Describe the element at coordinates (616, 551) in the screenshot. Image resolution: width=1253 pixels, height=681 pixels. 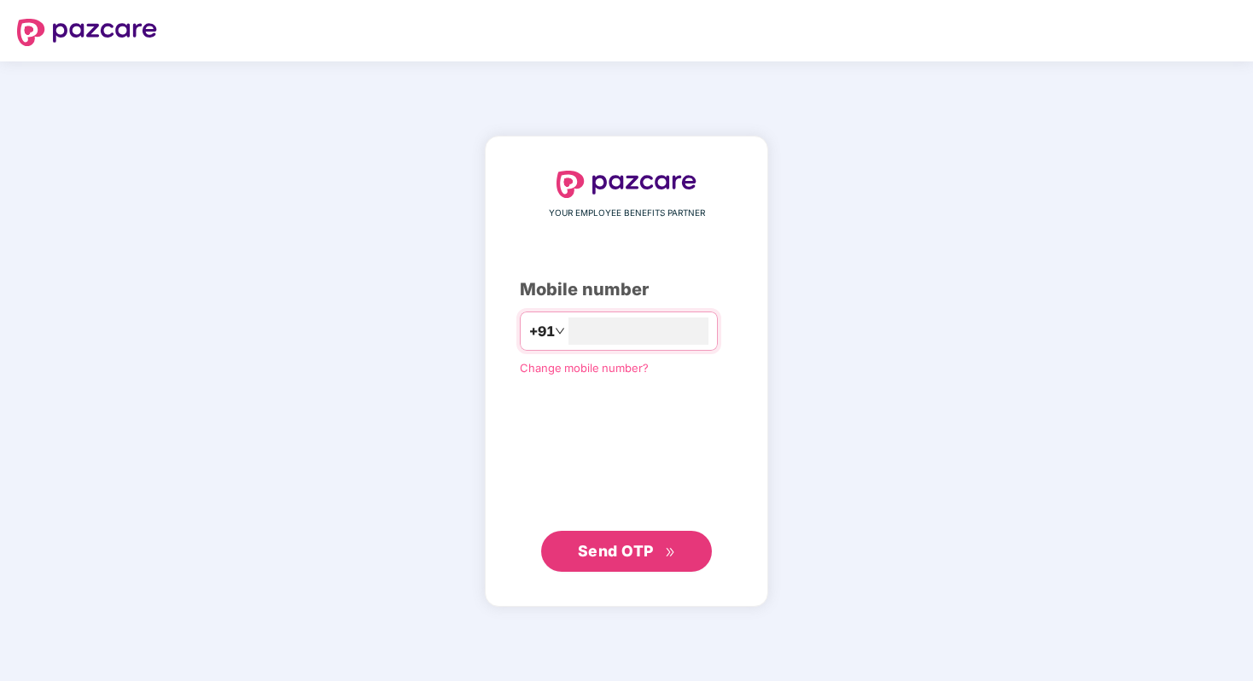
I see `span: Send OTP` at that location.